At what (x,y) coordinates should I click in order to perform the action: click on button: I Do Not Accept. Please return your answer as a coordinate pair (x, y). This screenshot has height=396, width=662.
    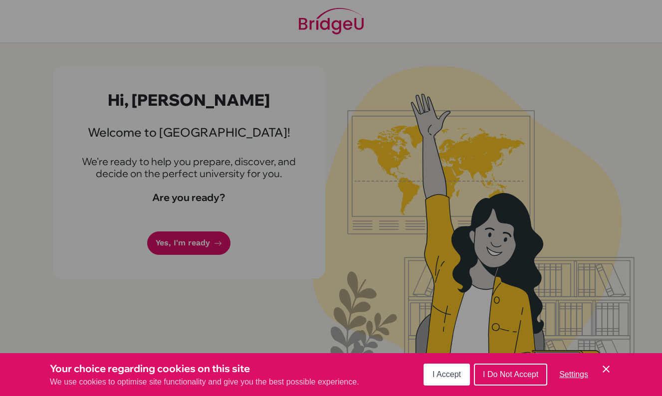
    Looking at the image, I should click on (510, 375).